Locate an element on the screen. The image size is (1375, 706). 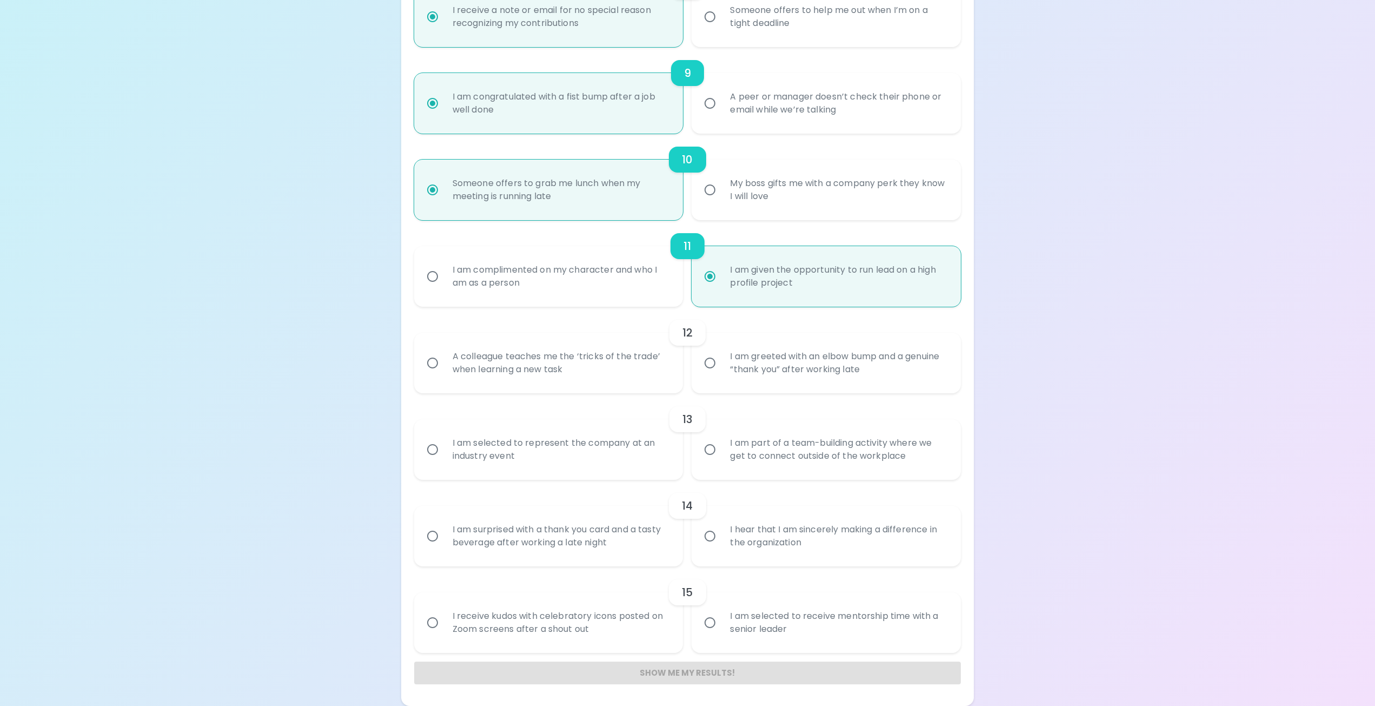
h6: 10 is located at coordinates (687, 160).